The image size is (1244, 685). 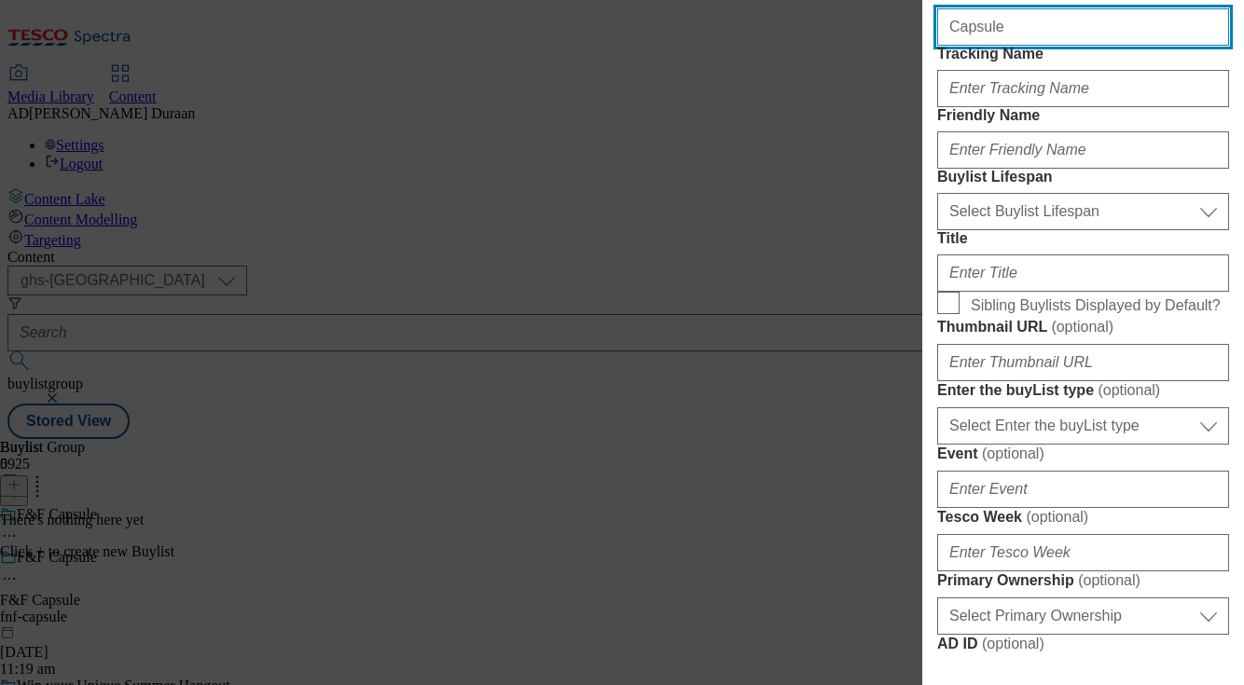 I want to click on label: Primary Ownership, so click(x=1082, y=581).